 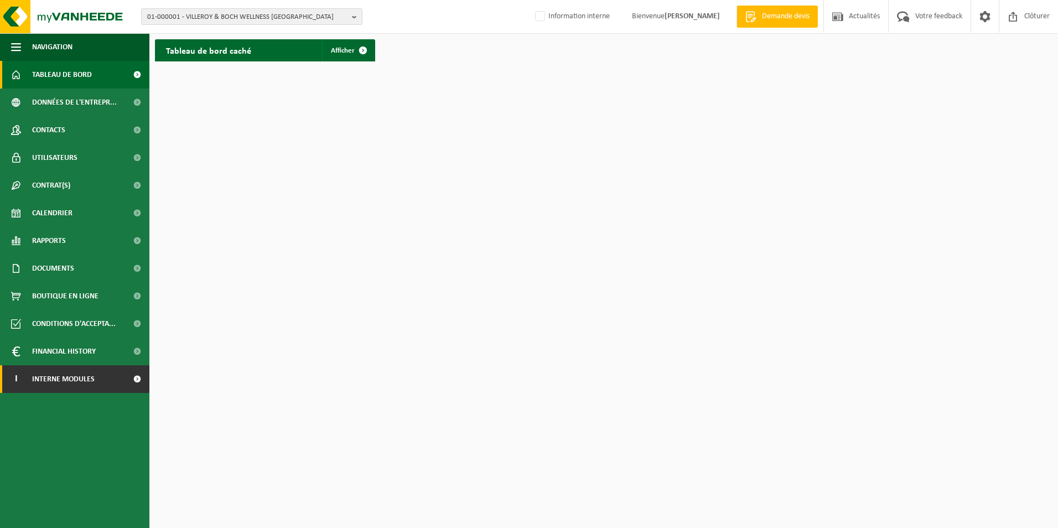 I want to click on a: Afficher, so click(x=348, y=50).